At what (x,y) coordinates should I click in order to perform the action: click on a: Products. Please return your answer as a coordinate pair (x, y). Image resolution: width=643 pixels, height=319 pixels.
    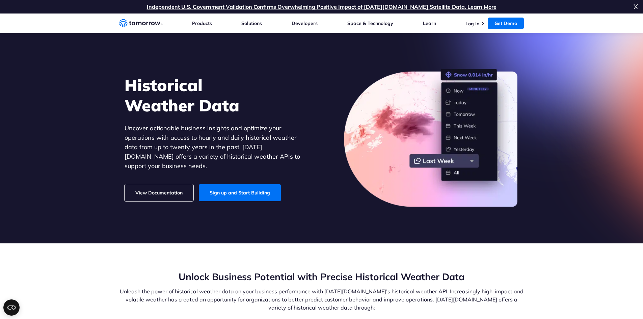
    Looking at the image, I should click on (202, 23).